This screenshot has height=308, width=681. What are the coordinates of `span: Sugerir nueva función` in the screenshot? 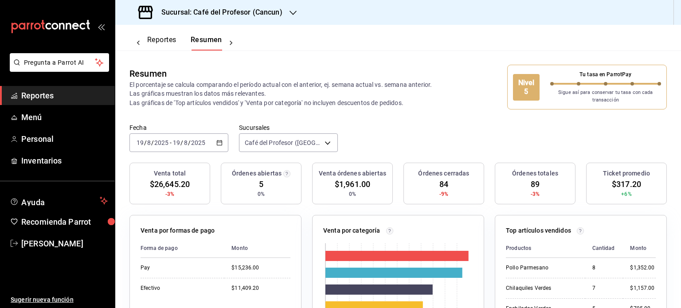 It's located at (59, 300).